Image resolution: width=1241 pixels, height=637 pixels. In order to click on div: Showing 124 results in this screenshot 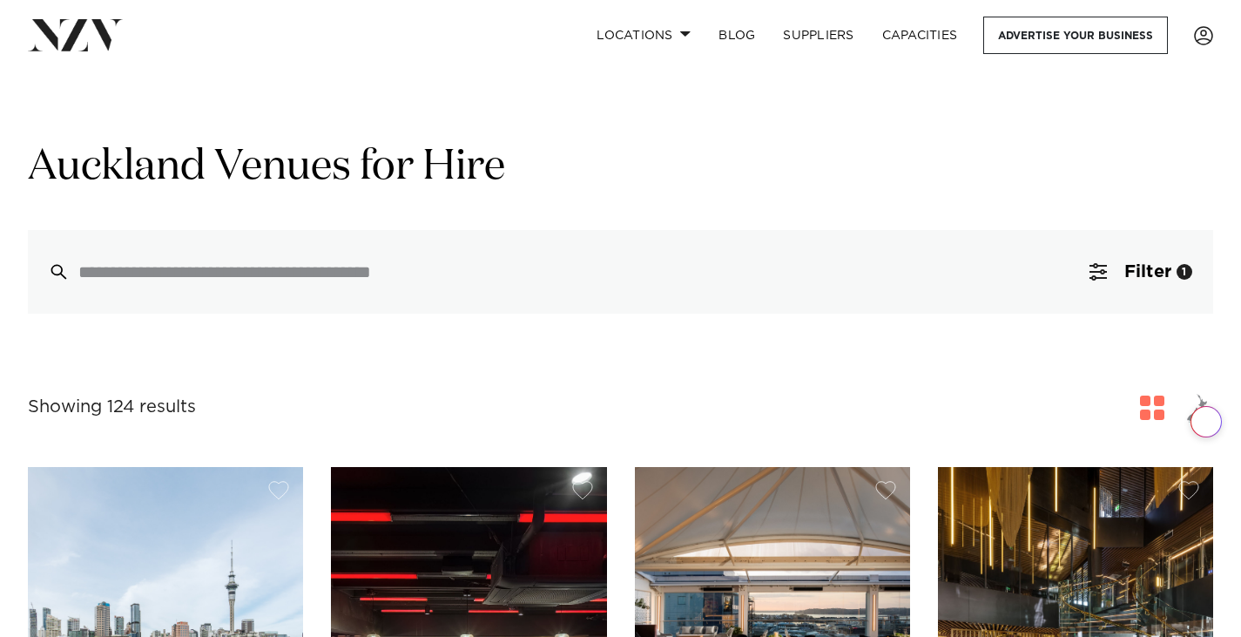, I will do `click(112, 407)`.